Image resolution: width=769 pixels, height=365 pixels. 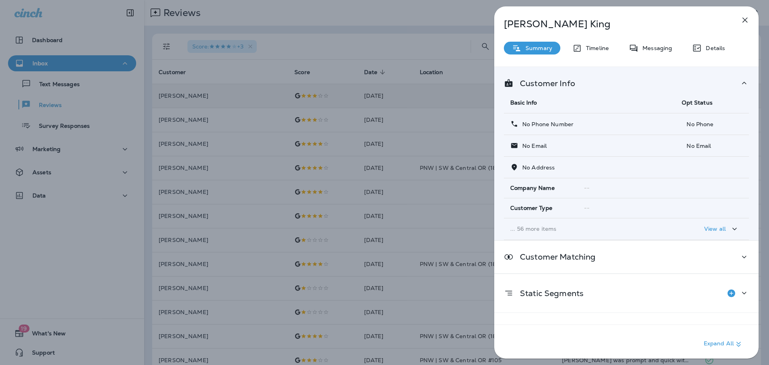 What do you see at coordinates (554, 257) in the screenshot?
I see `p: Customer Matching` at bounding box center [554, 257].